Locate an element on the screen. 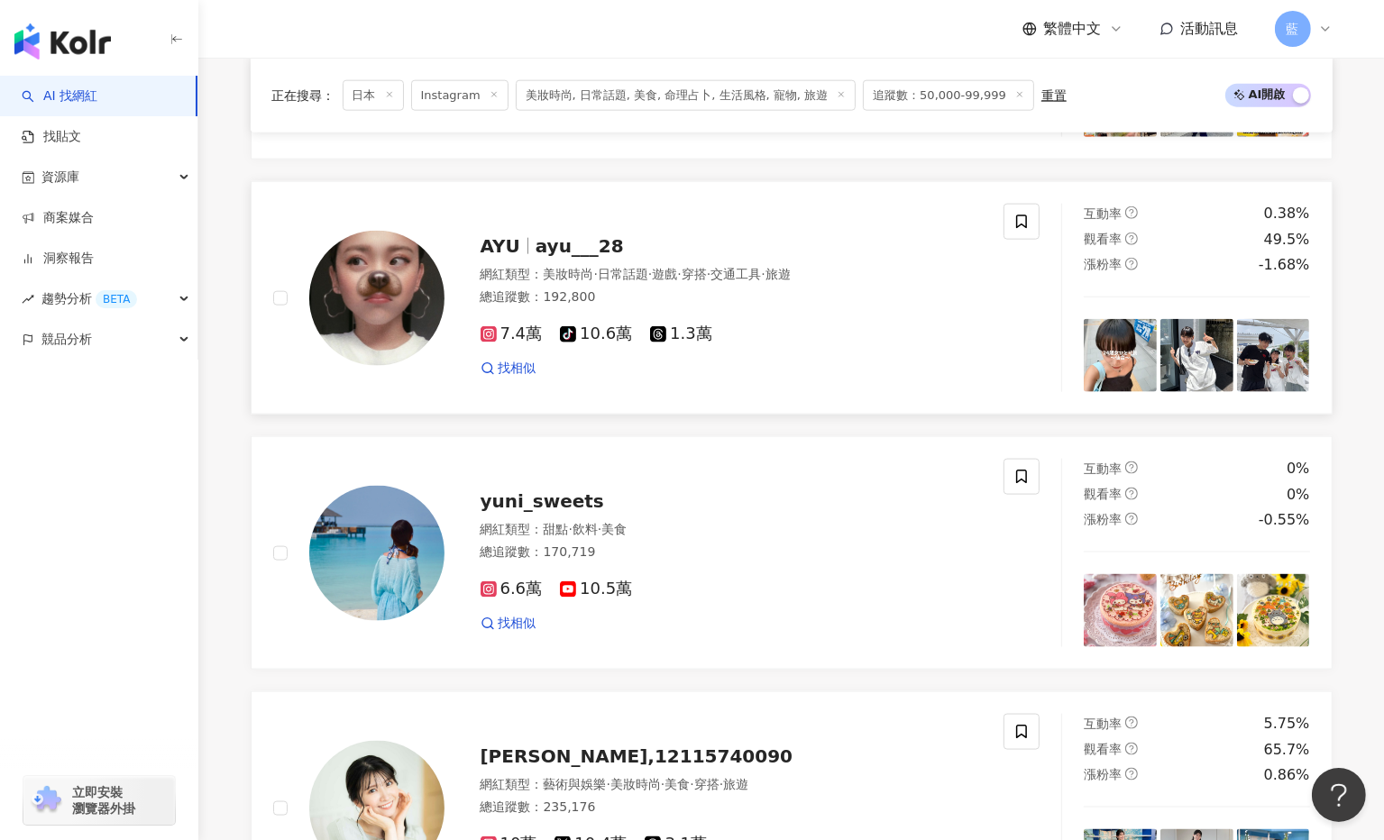  span: 藍 is located at coordinates (1293, 29).